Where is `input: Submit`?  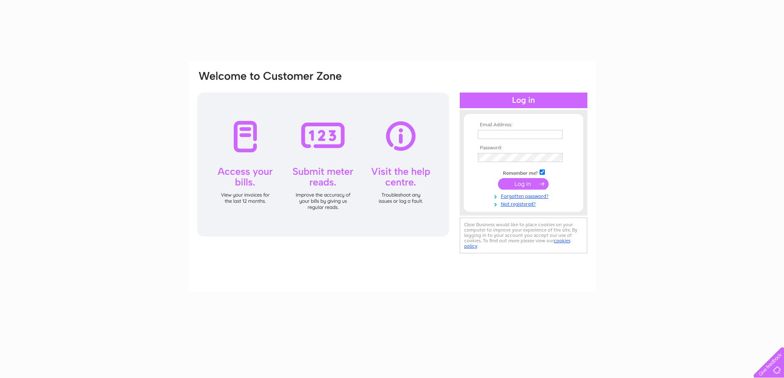
input: Submit is located at coordinates (523, 184).